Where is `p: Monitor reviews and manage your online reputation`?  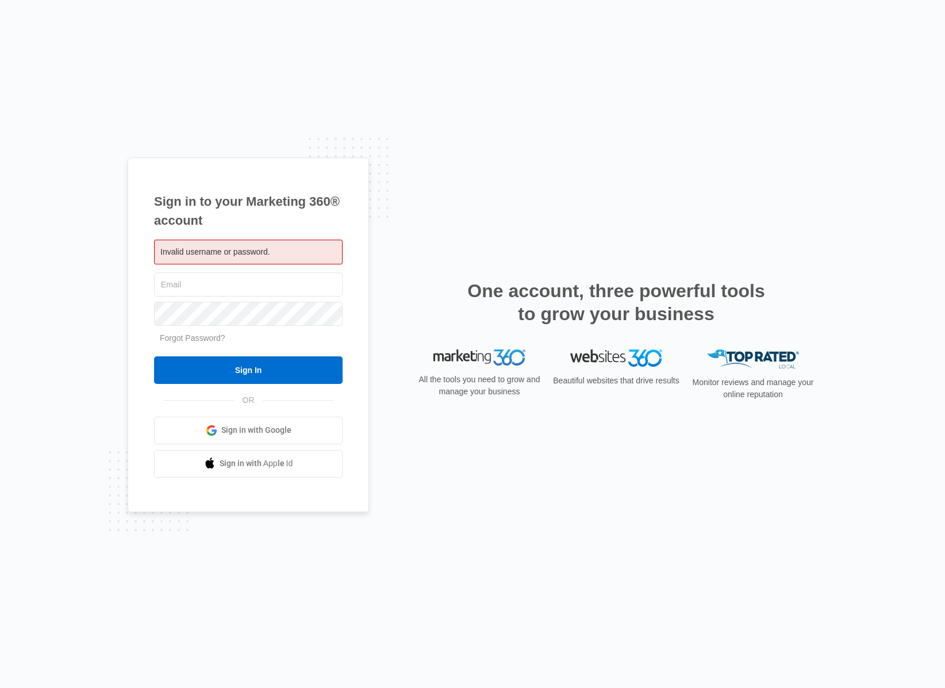 p: Monitor reviews and manage your online reputation is located at coordinates (753, 388).